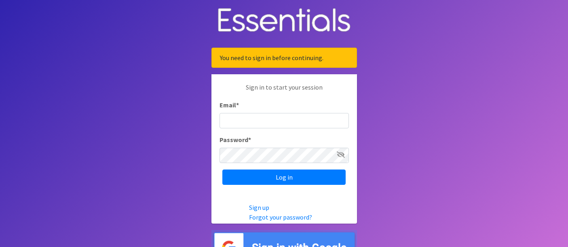 The width and height of the screenshot is (568, 247). I want to click on p: Sign in to start your session, so click(284, 91).